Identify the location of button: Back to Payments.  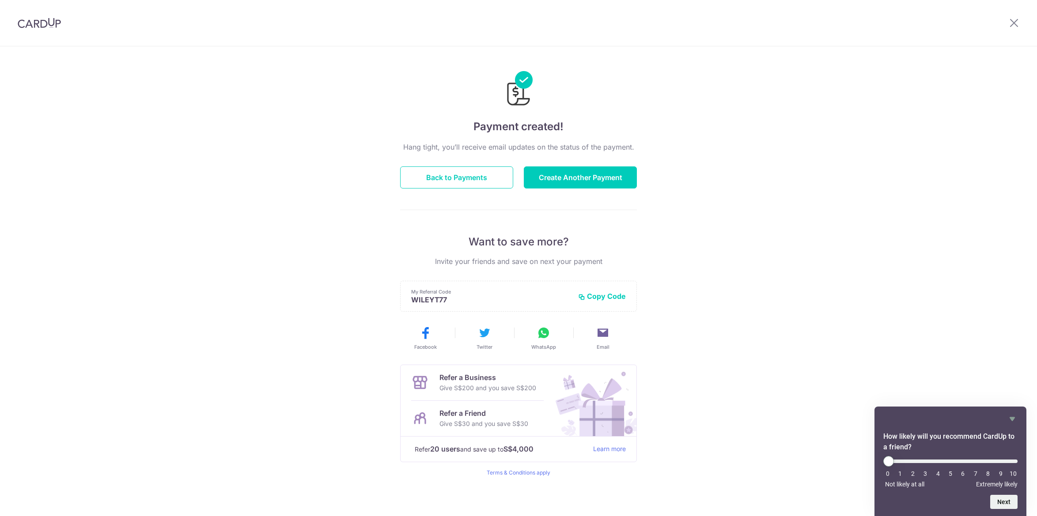
(457, 178).